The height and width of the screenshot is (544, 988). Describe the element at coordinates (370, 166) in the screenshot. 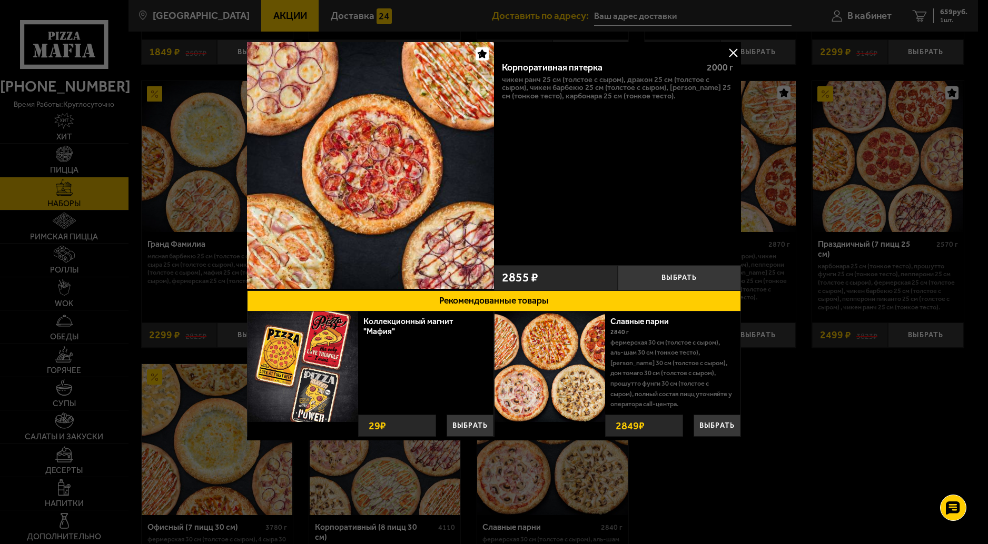

I see `a: Корпоративная пятерка` at that location.